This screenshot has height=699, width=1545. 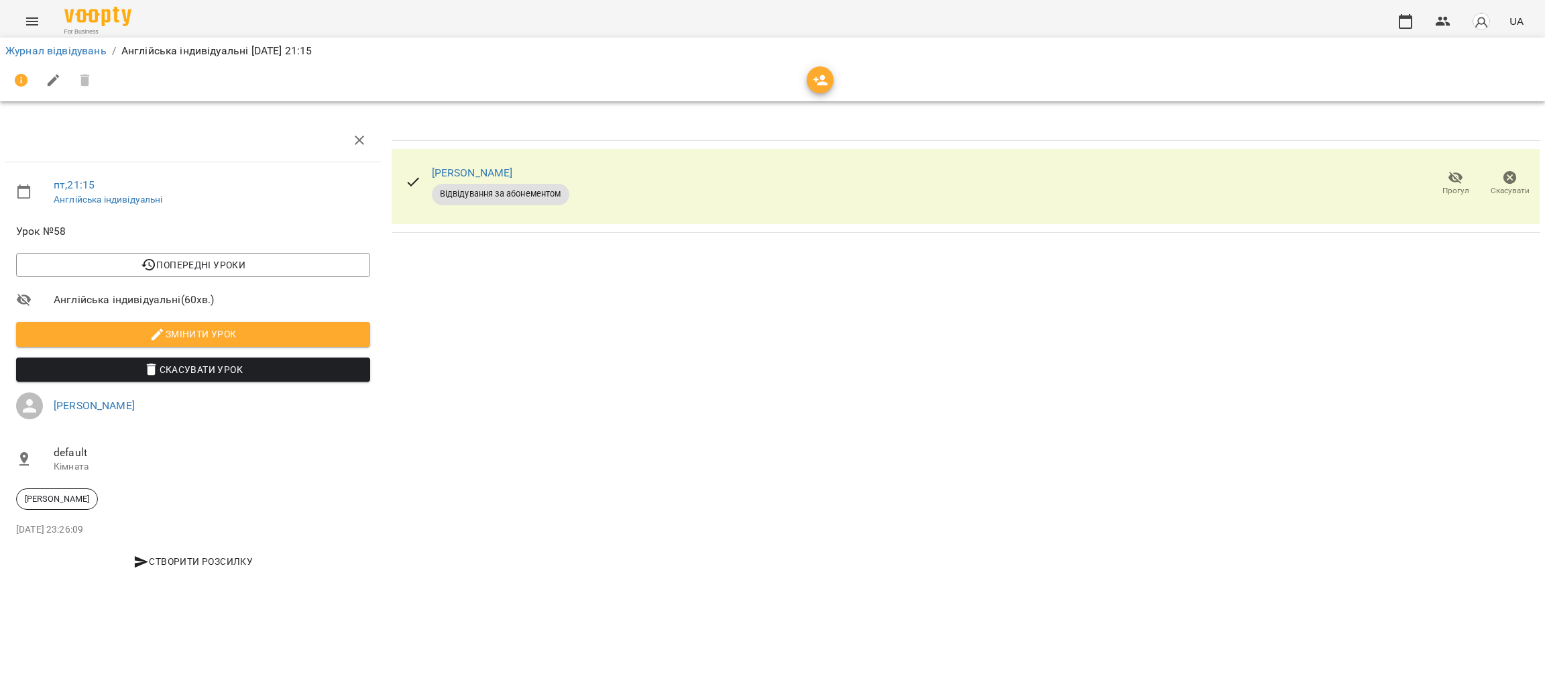 What do you see at coordinates (1516, 21) in the screenshot?
I see `span: UA` at bounding box center [1516, 21].